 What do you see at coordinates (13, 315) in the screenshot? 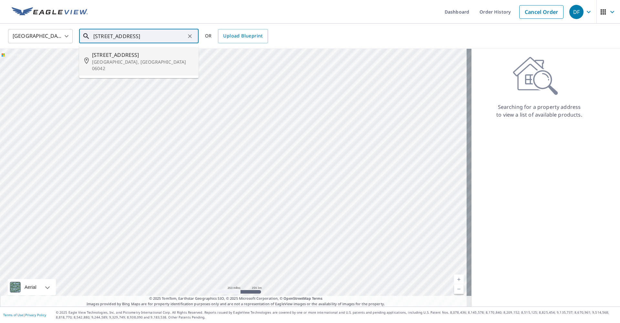
I see `a: Terms of Use` at bounding box center [13, 315].